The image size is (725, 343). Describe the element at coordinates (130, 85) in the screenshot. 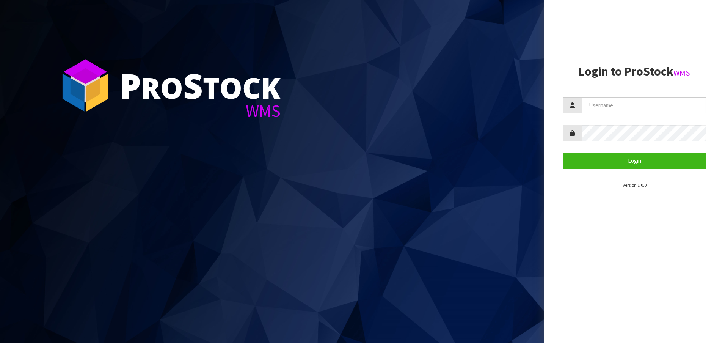

I see `span: P` at that location.